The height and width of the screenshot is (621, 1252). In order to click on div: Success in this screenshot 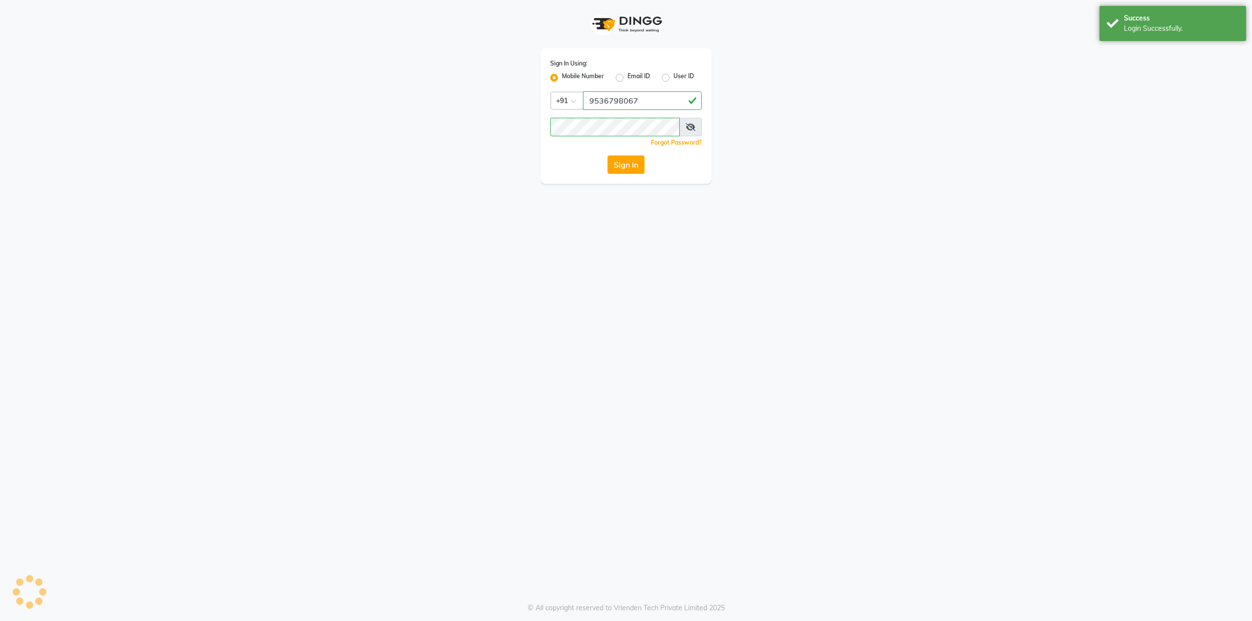, I will do `click(1181, 18)`.